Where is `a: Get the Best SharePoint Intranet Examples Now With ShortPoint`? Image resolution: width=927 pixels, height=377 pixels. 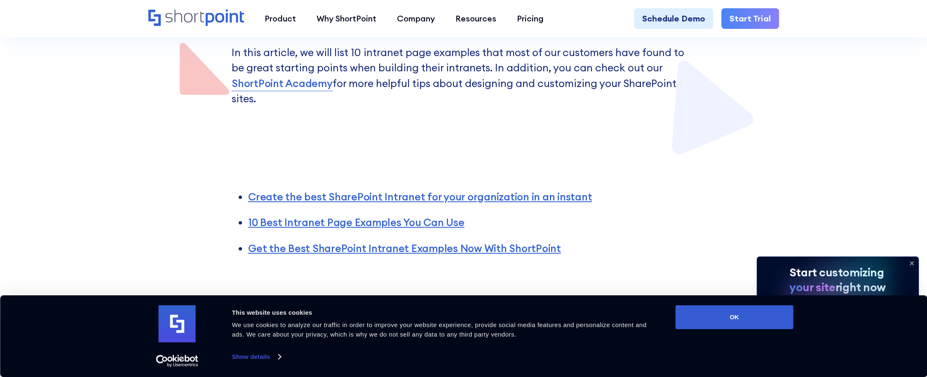
a: Get the Best SharePoint Intranet Examples Now With ShortPoint is located at coordinates (404, 248).